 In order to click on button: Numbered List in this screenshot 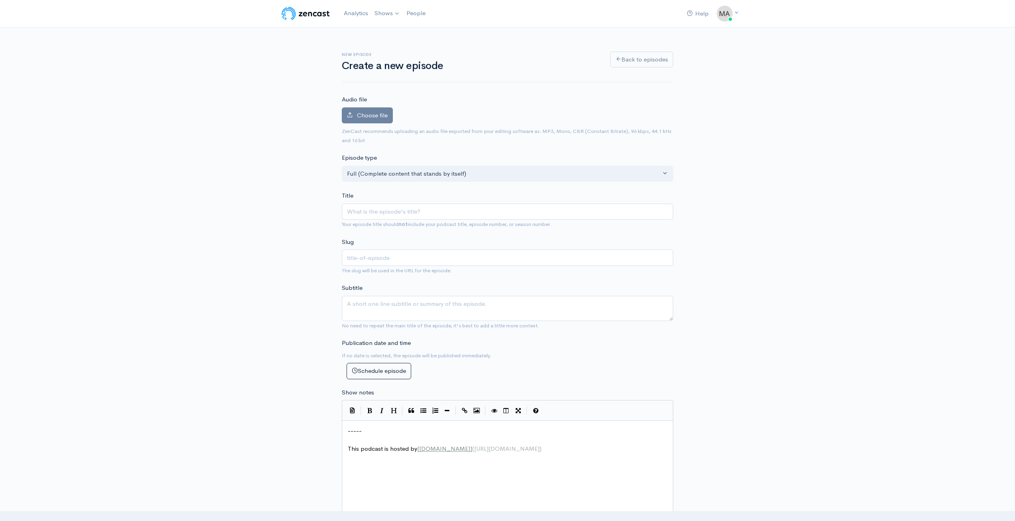, I will do `click(435, 410)`.